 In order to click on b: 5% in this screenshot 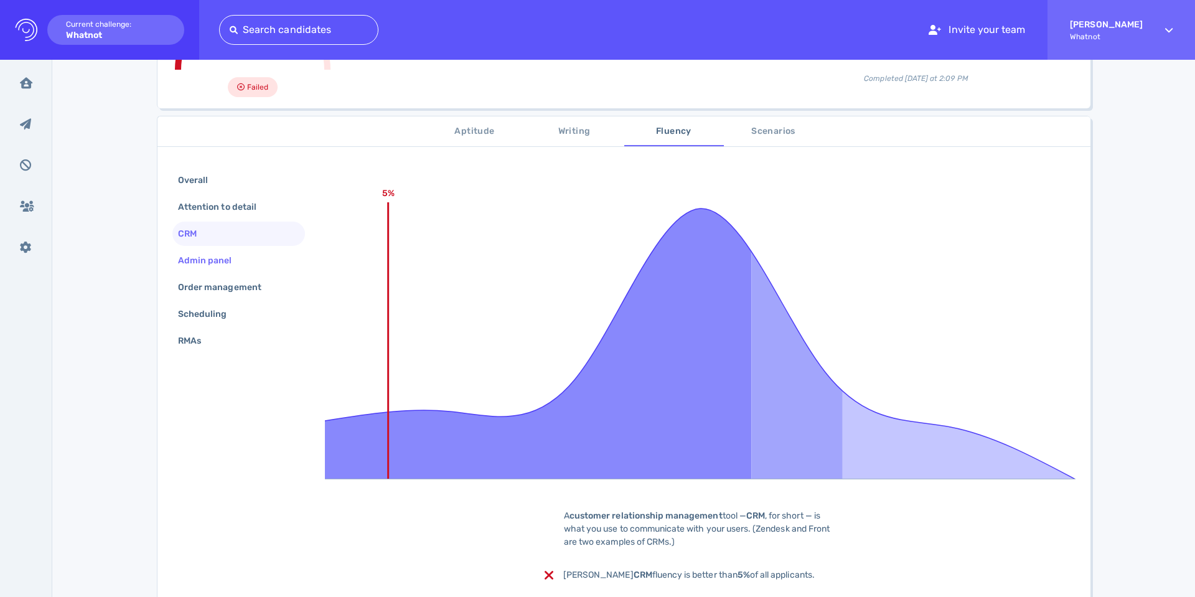, I will do `click(744, 574)`.